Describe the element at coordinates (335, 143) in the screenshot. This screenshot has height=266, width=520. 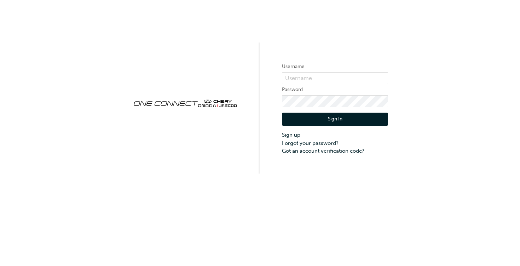
I see `a: Forgot your password?` at that location.